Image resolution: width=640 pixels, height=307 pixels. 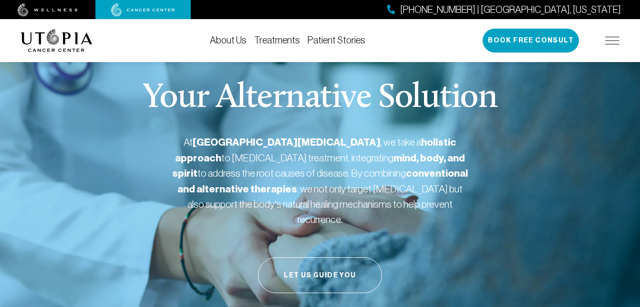 I want to click on button: Let Us Guide You, so click(x=320, y=275).